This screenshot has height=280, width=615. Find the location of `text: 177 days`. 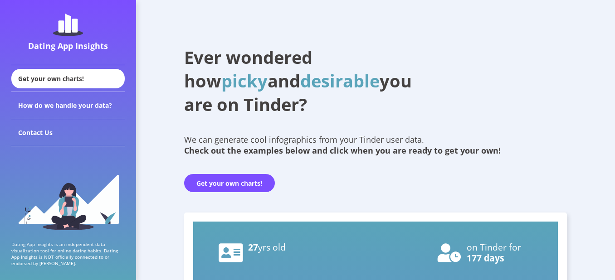

text: 177 days is located at coordinates (485, 259).